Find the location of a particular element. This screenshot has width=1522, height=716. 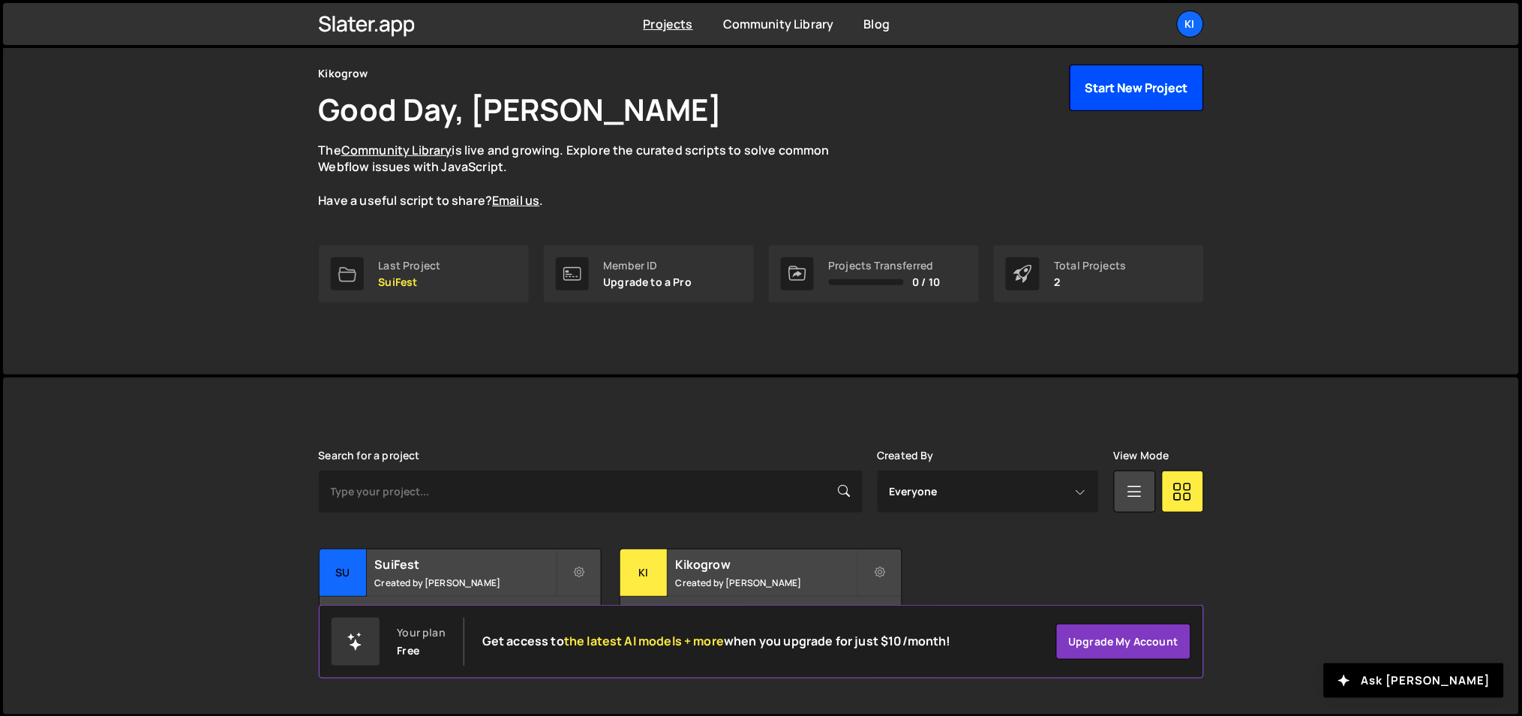

a: Last Project SuiFest is located at coordinates (424, 274).